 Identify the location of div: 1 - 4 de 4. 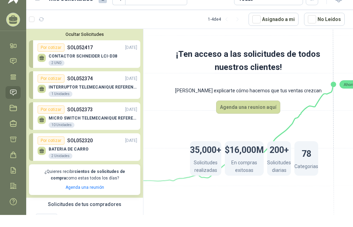
(225, 19).